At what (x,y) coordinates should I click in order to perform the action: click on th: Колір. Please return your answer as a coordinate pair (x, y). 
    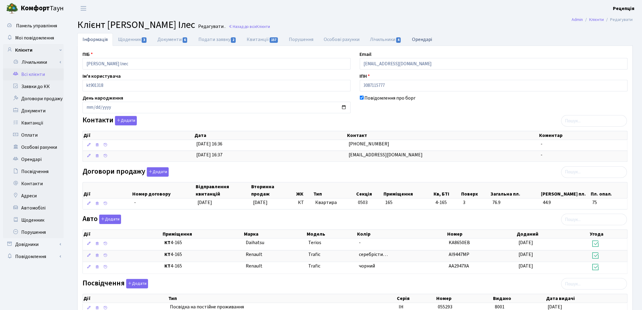
    Looking at the image, I should click on (402, 234).